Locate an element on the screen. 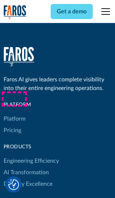  a: Pricing is located at coordinates (12, 130).